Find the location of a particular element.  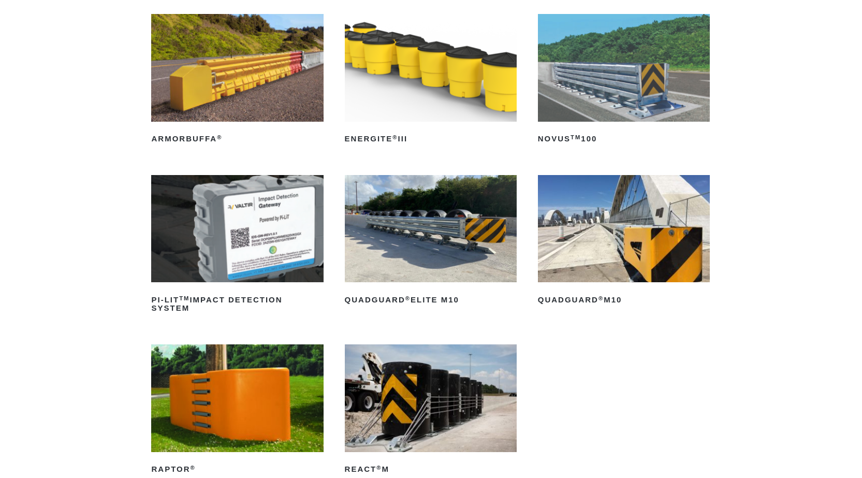

a: ArmorBuffa® is located at coordinates (237, 80).